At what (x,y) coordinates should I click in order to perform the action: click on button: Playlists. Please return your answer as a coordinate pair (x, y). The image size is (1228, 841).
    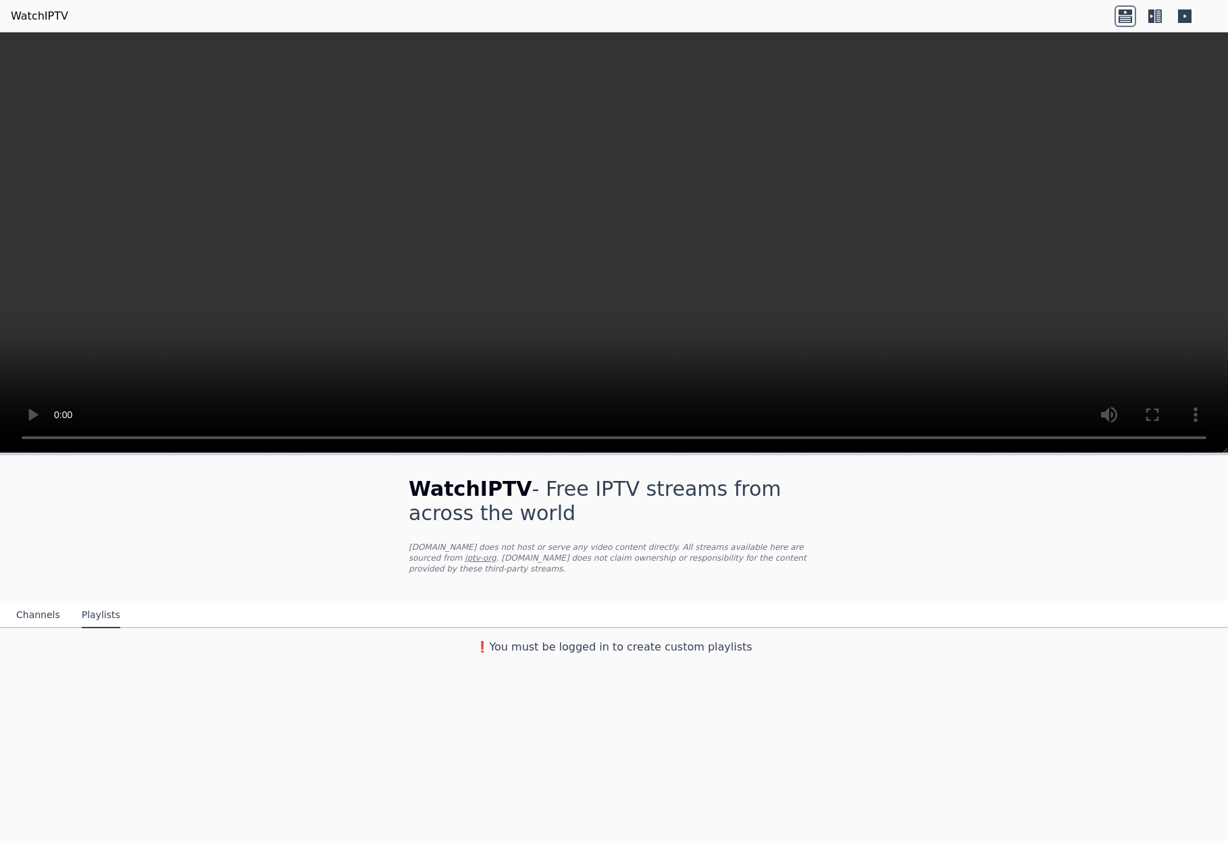
    Looking at the image, I should click on (101, 615).